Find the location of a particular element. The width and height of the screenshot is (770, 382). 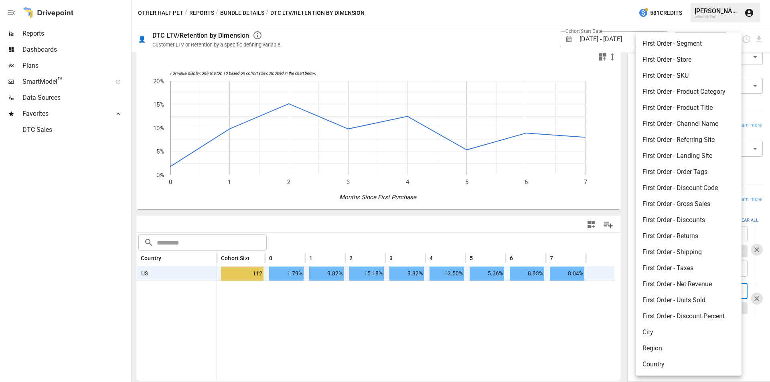

li: First Order - Product Title is located at coordinates (688, 108).